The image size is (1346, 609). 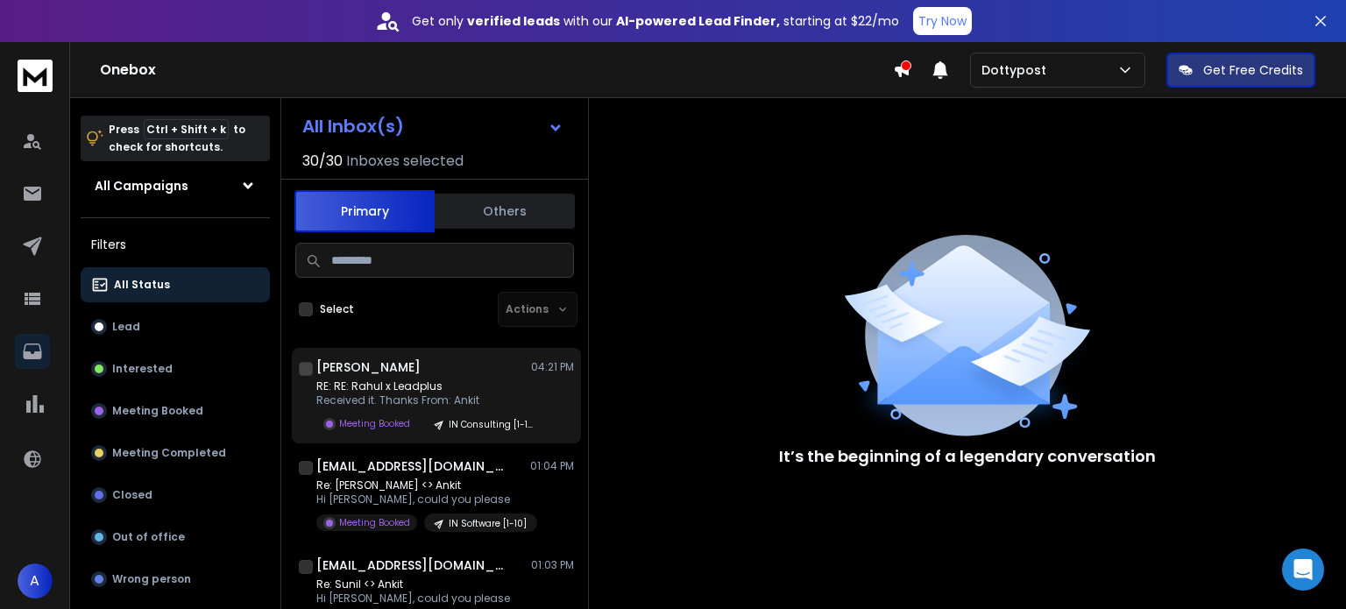 What do you see at coordinates (169, 453) in the screenshot?
I see `p: Meeting Completed` at bounding box center [169, 453].